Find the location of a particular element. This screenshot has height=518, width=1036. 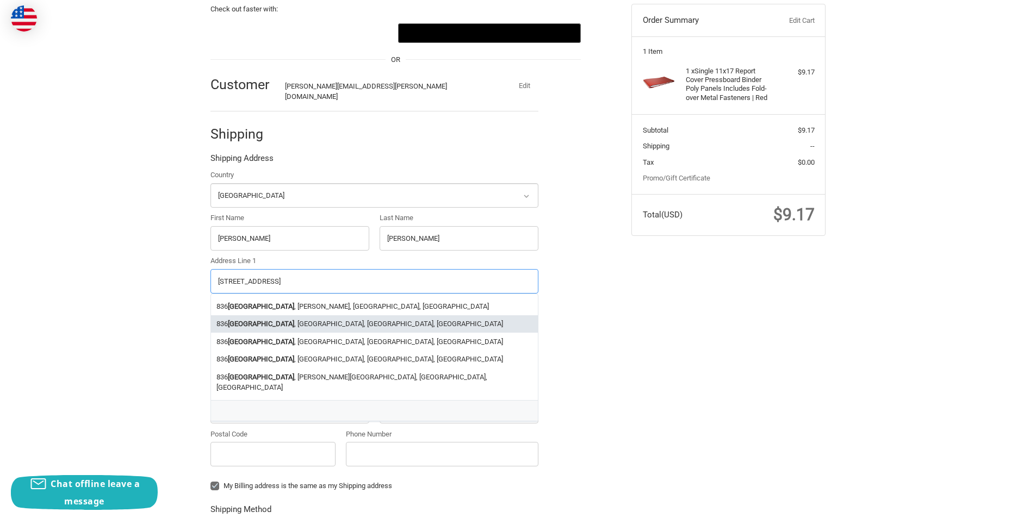

label: Postal Code is located at coordinates (273, 434).